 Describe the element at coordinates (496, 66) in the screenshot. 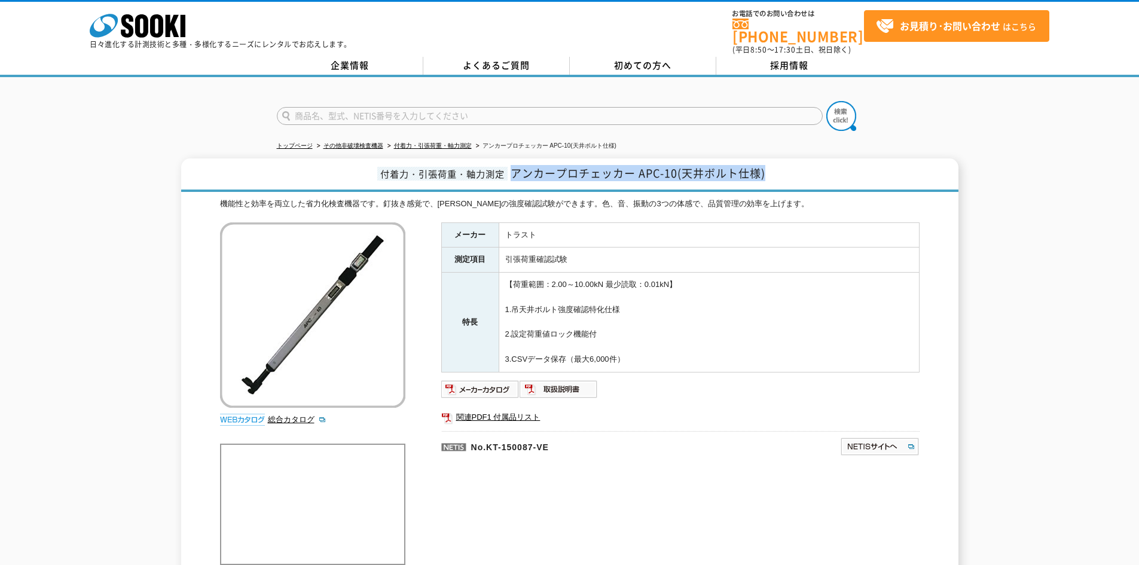

I see `a: よくあるご質問` at that location.